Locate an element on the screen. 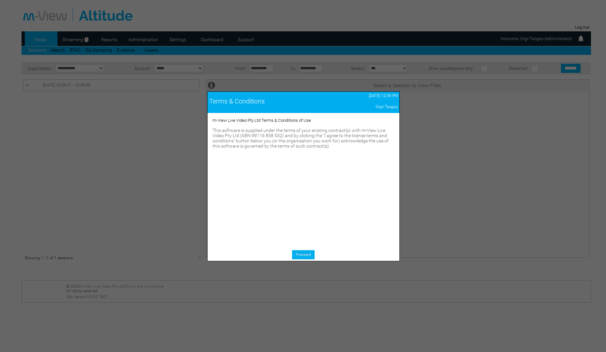 The width and height of the screenshot is (606, 352). div: Terms & Conditions is located at coordinates (269, 101).